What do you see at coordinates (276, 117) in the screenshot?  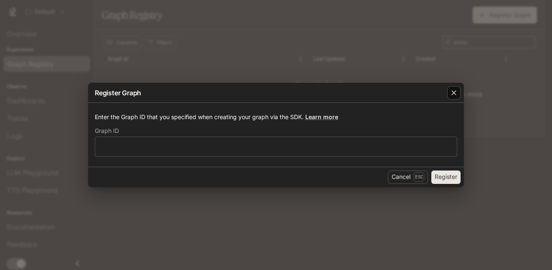 I see `p: Enter the Graph ID that you specified when creating your graph via the SDK.` at bounding box center [276, 117].